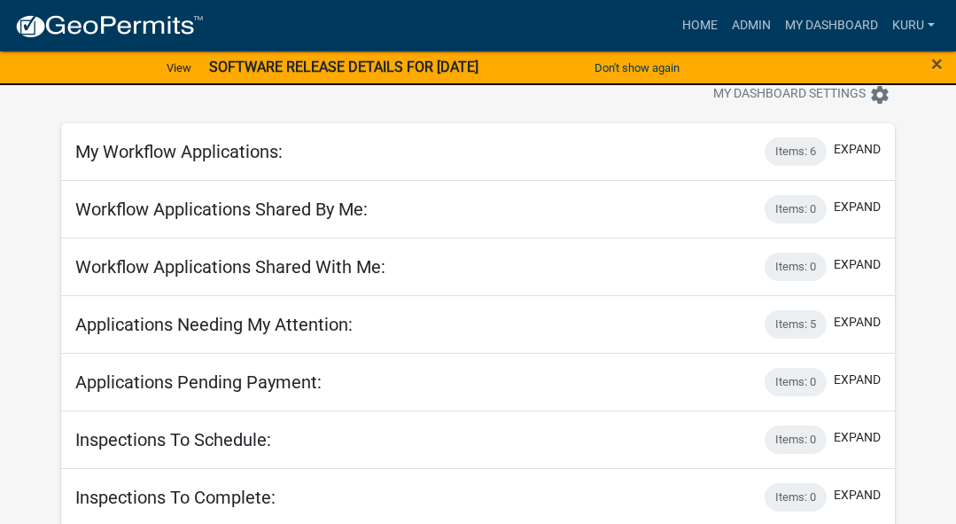  I want to click on a: Home, so click(700, 26).